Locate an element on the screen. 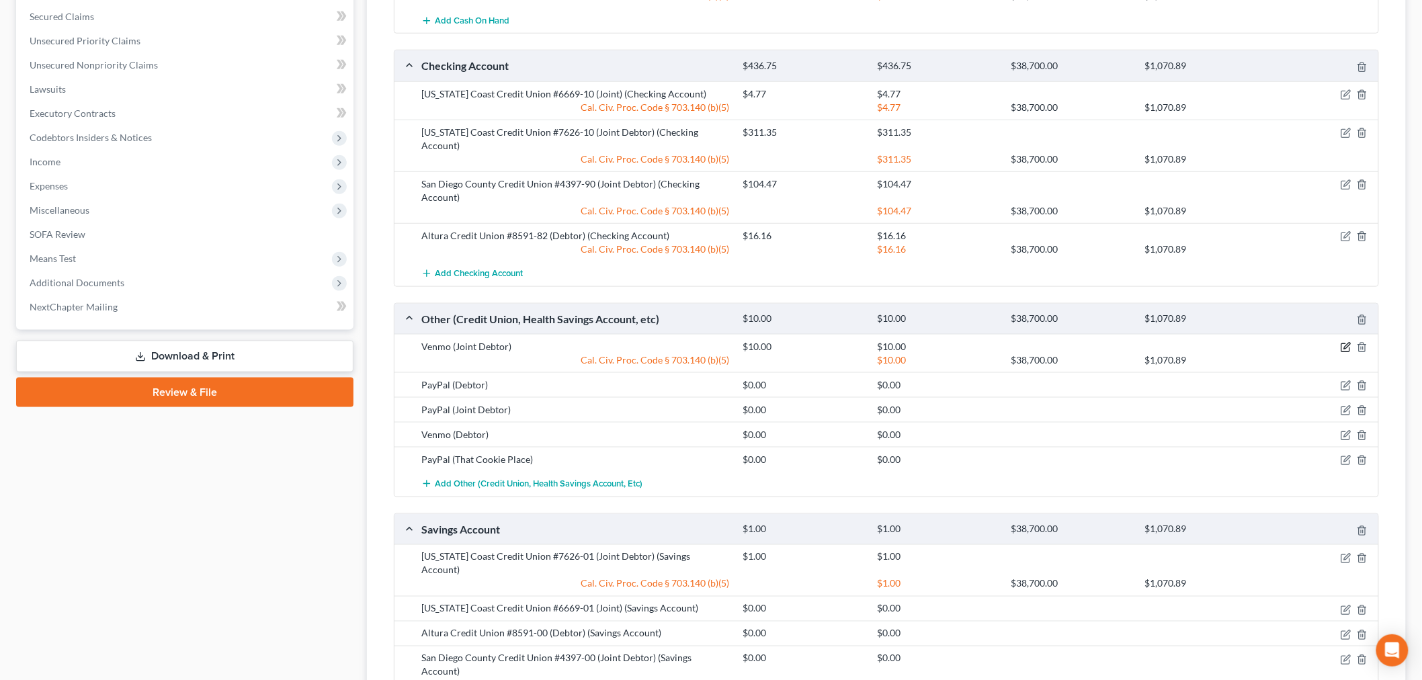  div: PayPal (Joint Debtor) is located at coordinates (575, 410).